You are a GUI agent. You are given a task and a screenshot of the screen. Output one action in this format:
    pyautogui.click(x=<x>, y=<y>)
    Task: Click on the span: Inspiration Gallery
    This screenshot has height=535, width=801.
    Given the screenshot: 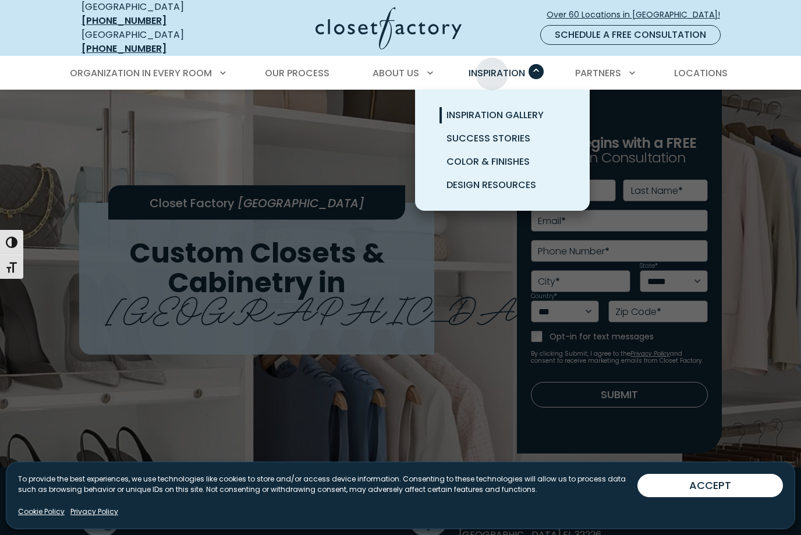 What is the action you would take?
    pyautogui.click(x=495, y=115)
    